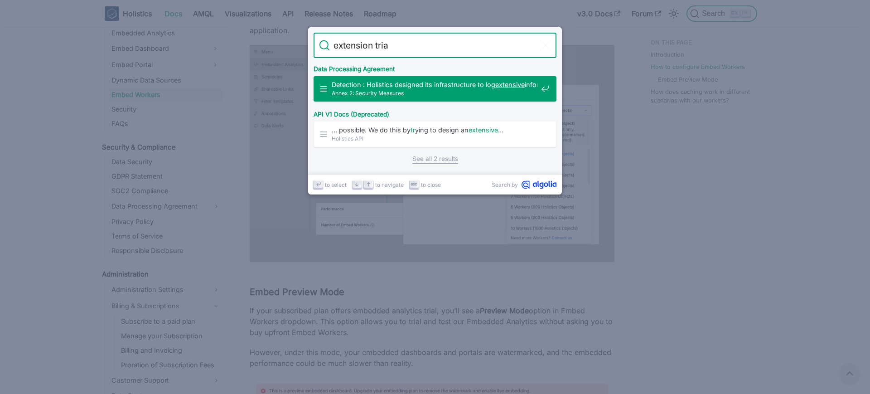 This screenshot has height=394, width=870. Describe the element at coordinates (434, 93) in the screenshot. I see `span: Annex 2: Security Measures` at that location.